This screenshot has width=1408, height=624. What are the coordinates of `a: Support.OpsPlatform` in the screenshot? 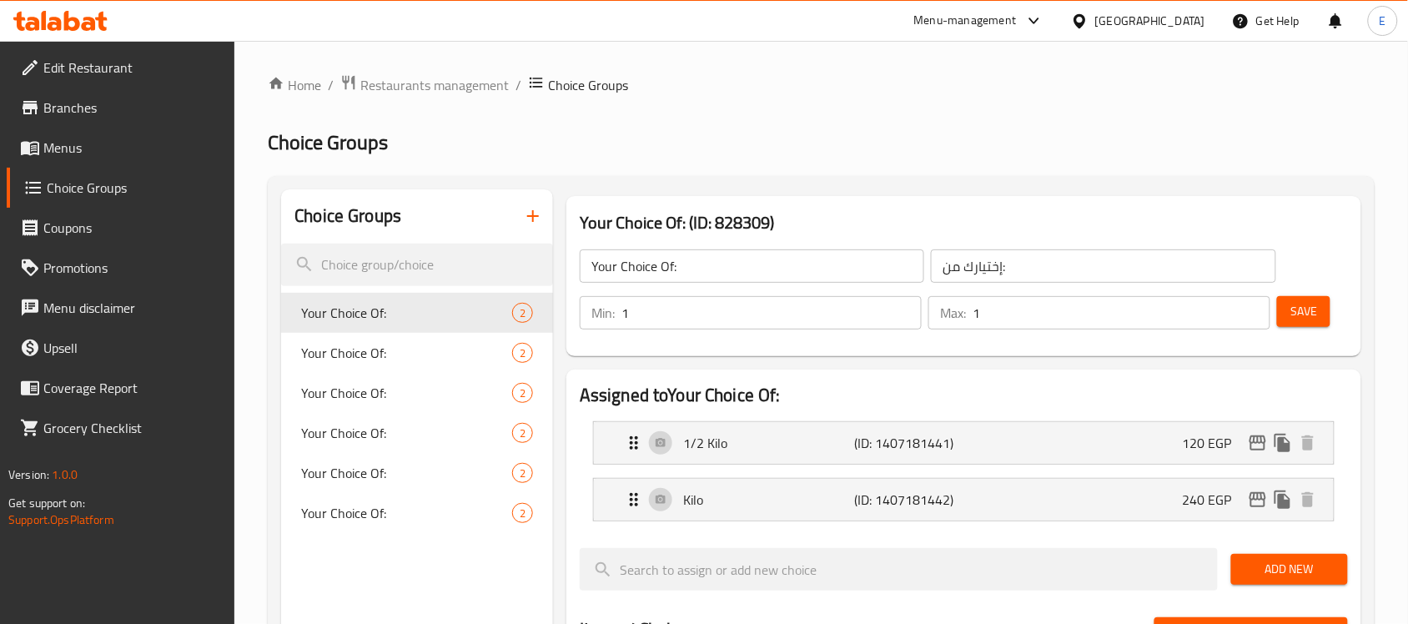 It's located at (61, 520).